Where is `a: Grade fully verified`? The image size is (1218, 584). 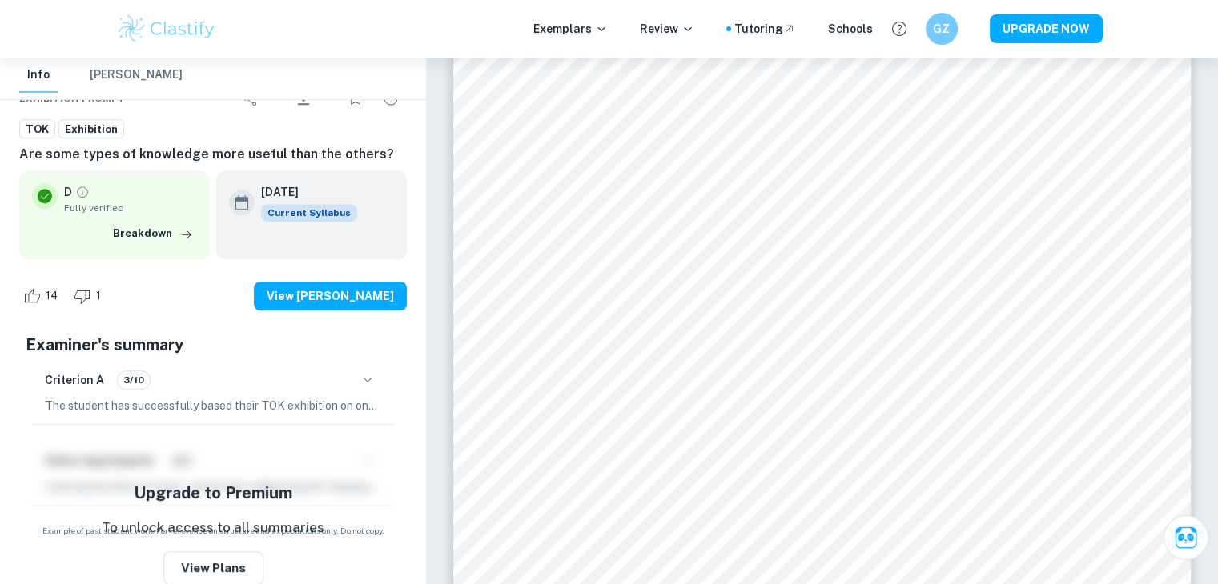 a: Grade fully verified is located at coordinates (82, 192).